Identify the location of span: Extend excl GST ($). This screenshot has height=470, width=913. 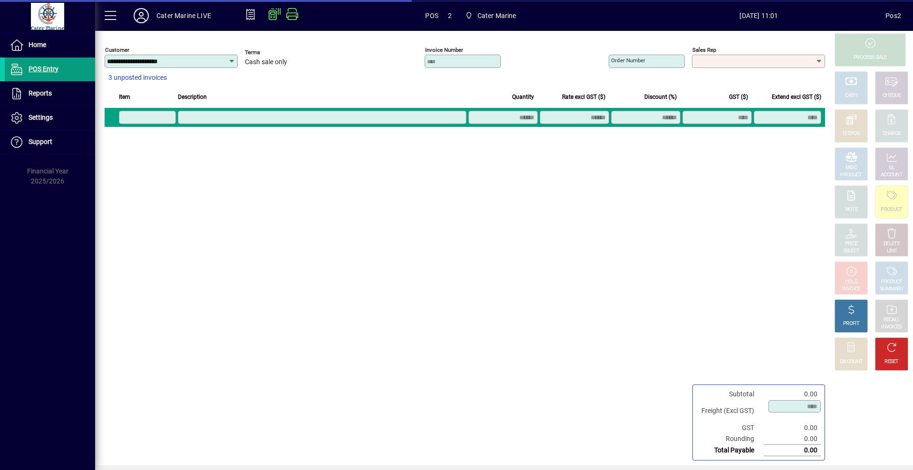
(796, 97).